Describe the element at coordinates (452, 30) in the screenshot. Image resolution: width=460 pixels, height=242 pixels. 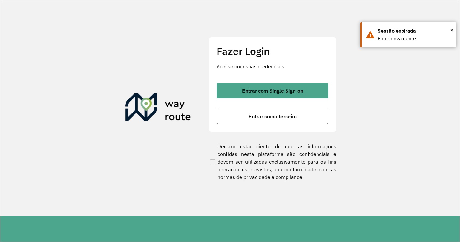
I see `button: Close` at that location.